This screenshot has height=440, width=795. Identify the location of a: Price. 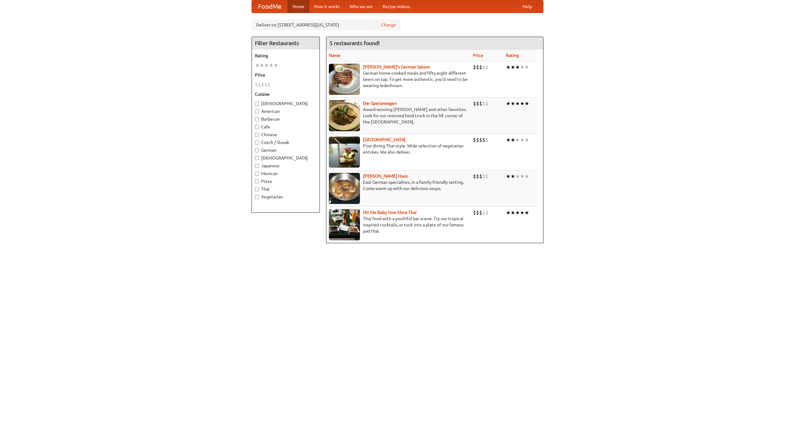
(478, 55).